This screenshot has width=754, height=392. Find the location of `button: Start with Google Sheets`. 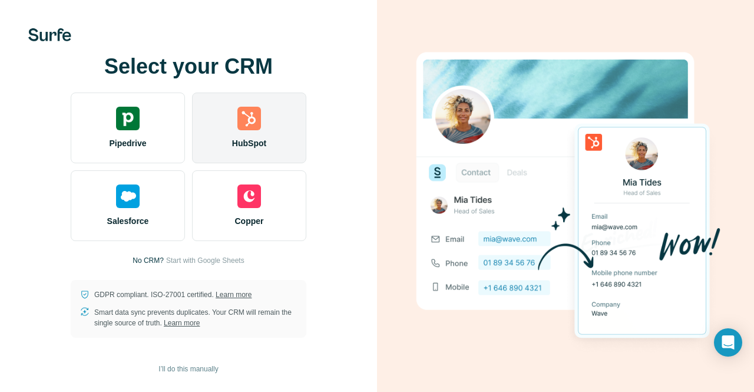

button: Start with Google Sheets is located at coordinates (205, 260).